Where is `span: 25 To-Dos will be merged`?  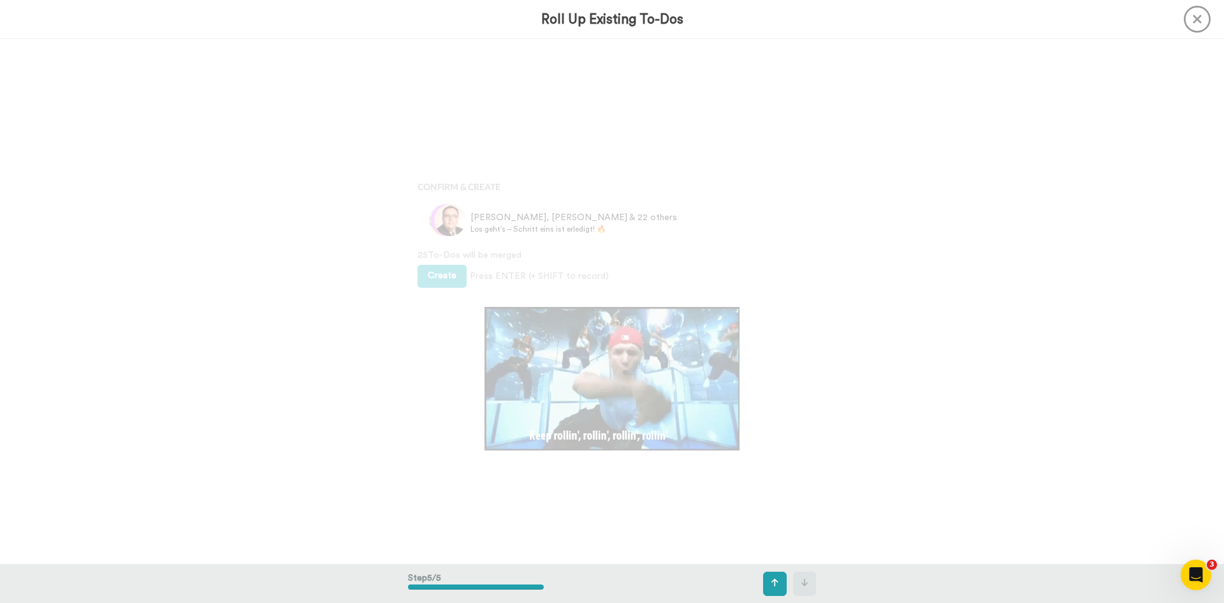
span: 25 To-Dos will be merged is located at coordinates (612, 255).